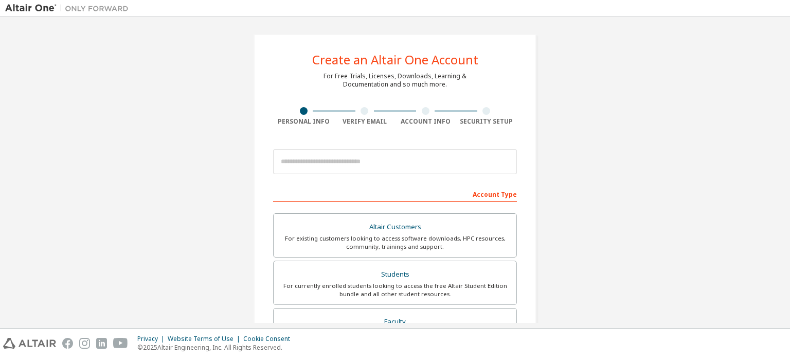  What do you see at coordinates (101, 343) in the screenshot?
I see `img: linkedin.svg` at bounding box center [101, 343].